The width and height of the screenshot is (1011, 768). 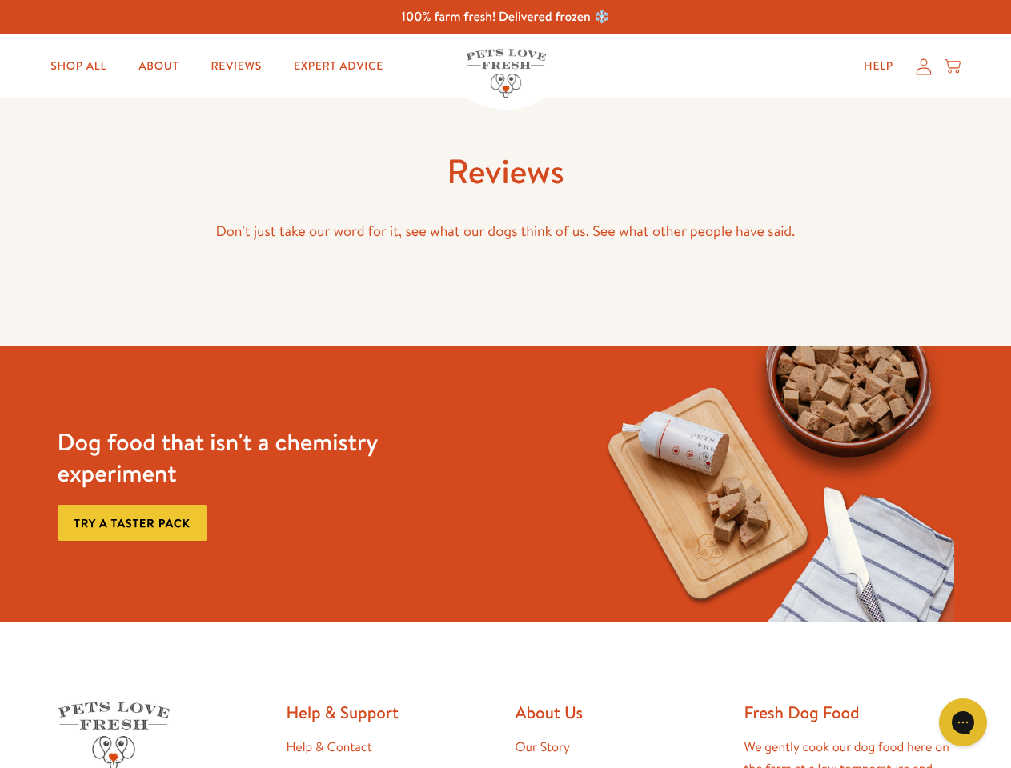 I want to click on a: Our Story, so click(x=543, y=747).